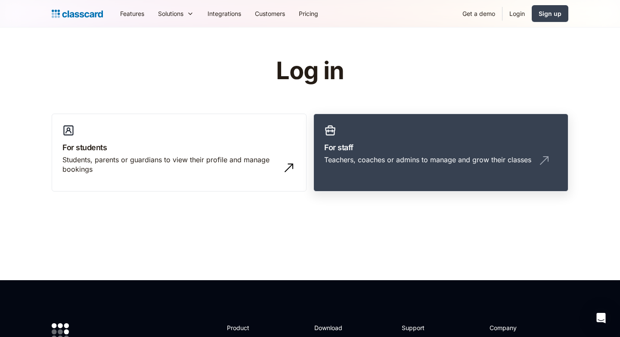 The width and height of the screenshot is (620, 337). Describe the element at coordinates (517, 13) in the screenshot. I see `a: Login` at that location.